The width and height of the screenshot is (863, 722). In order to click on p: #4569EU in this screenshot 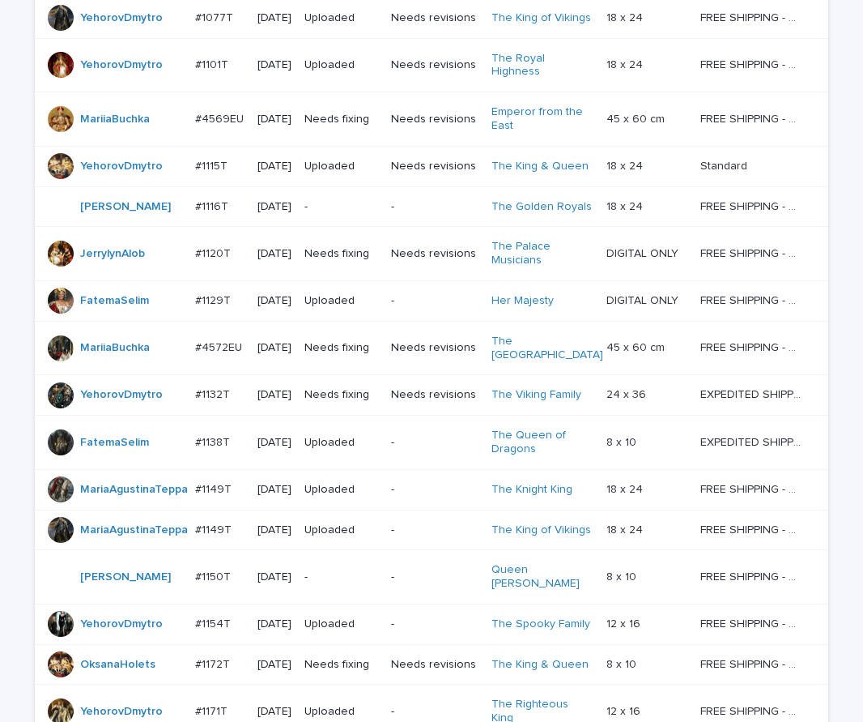, I will do `click(221, 117)`.